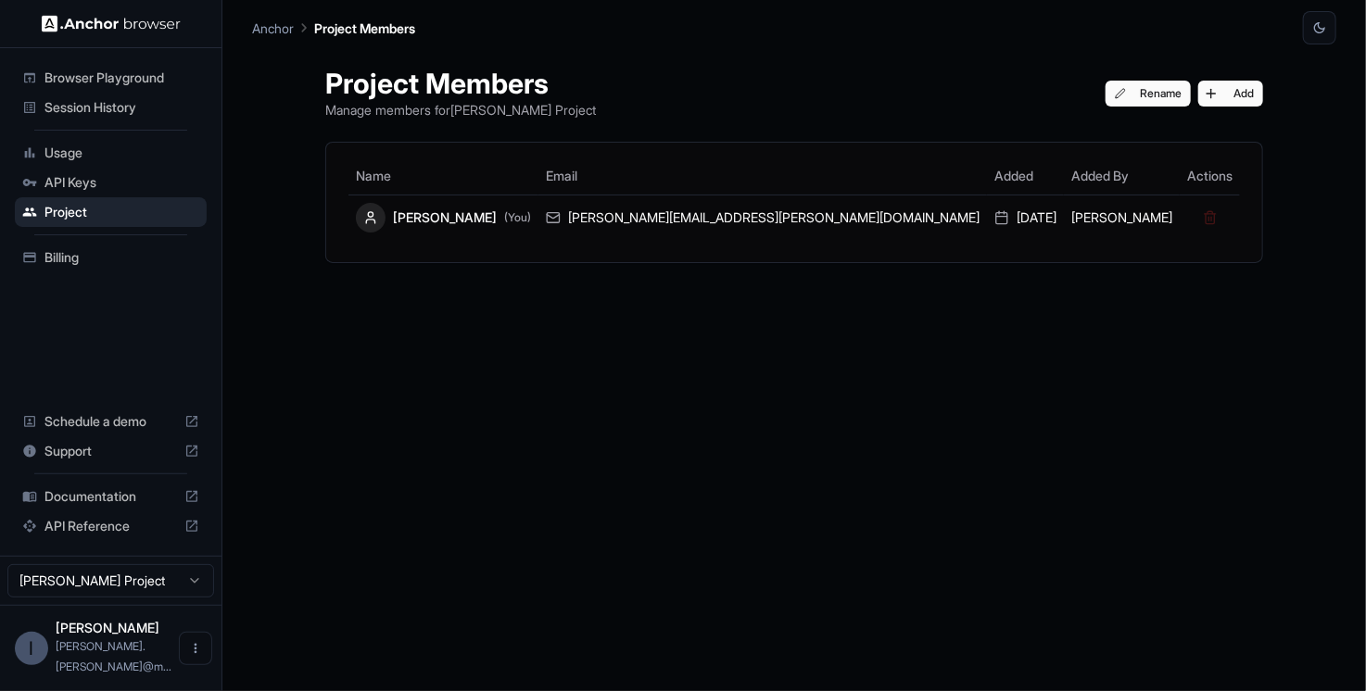 The width and height of the screenshot is (1366, 691). Describe the element at coordinates (110, 451) in the screenshot. I see `span: Support` at that location.